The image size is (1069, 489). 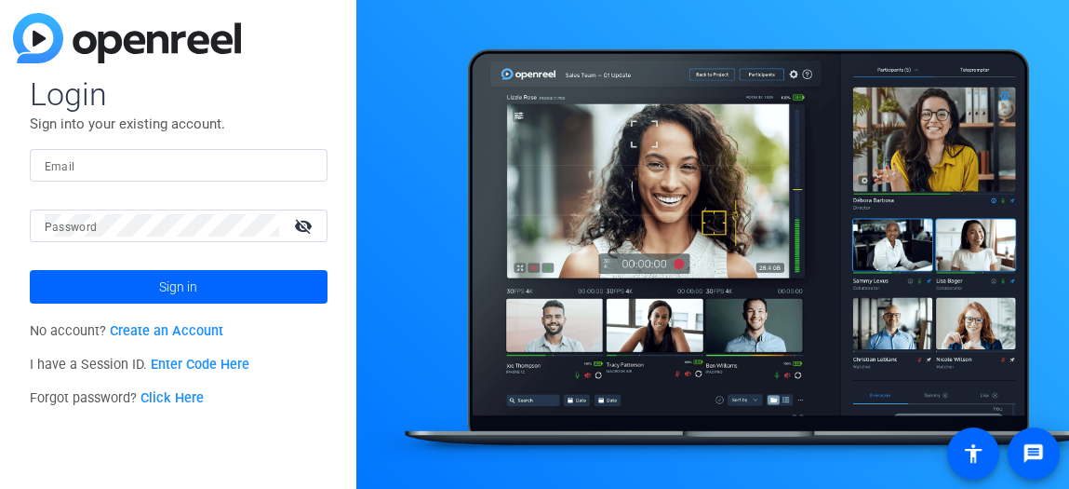 What do you see at coordinates (178, 287) in the screenshot?
I see `span: Sign in` at bounding box center [178, 287].